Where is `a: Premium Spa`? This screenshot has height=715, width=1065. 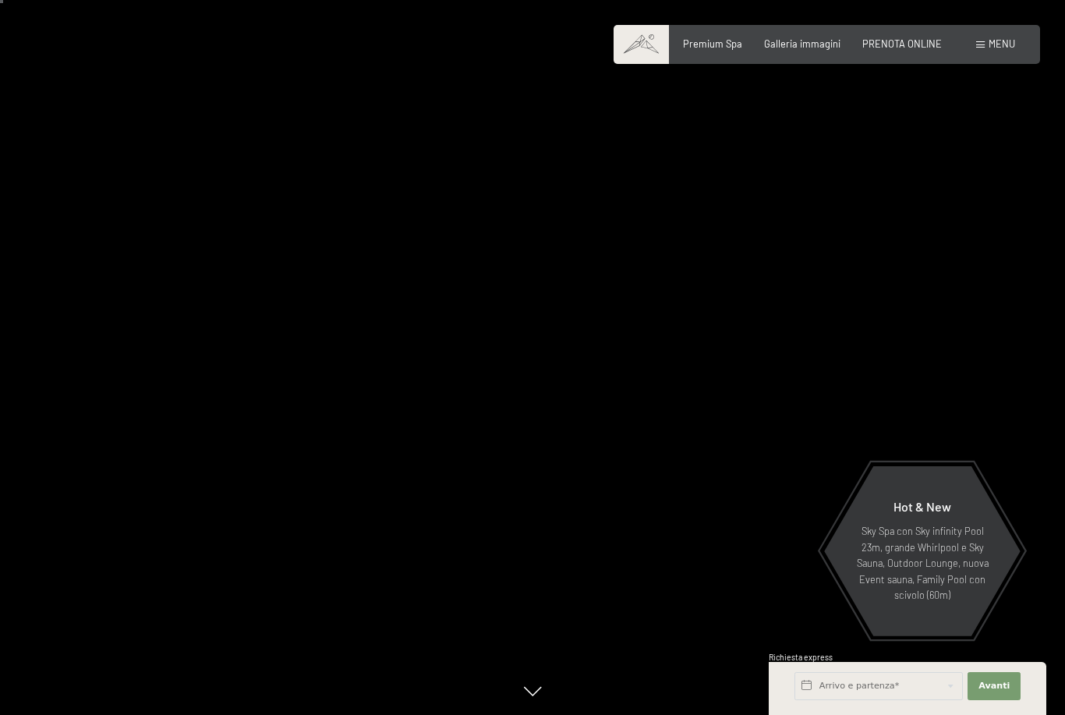 a: Premium Spa is located at coordinates (713, 44).